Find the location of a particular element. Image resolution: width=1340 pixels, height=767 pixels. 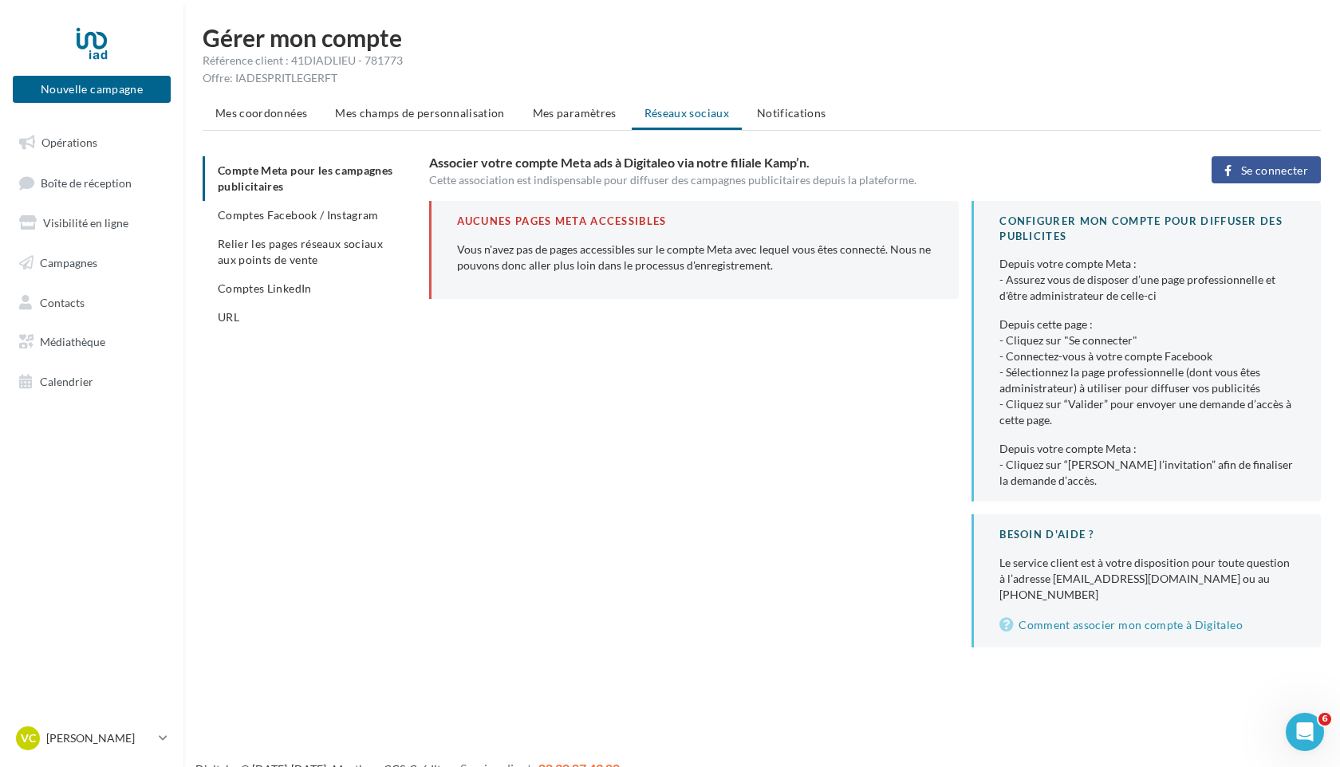

div: BESOIN D'AIDE ? is located at coordinates (1147, 534).